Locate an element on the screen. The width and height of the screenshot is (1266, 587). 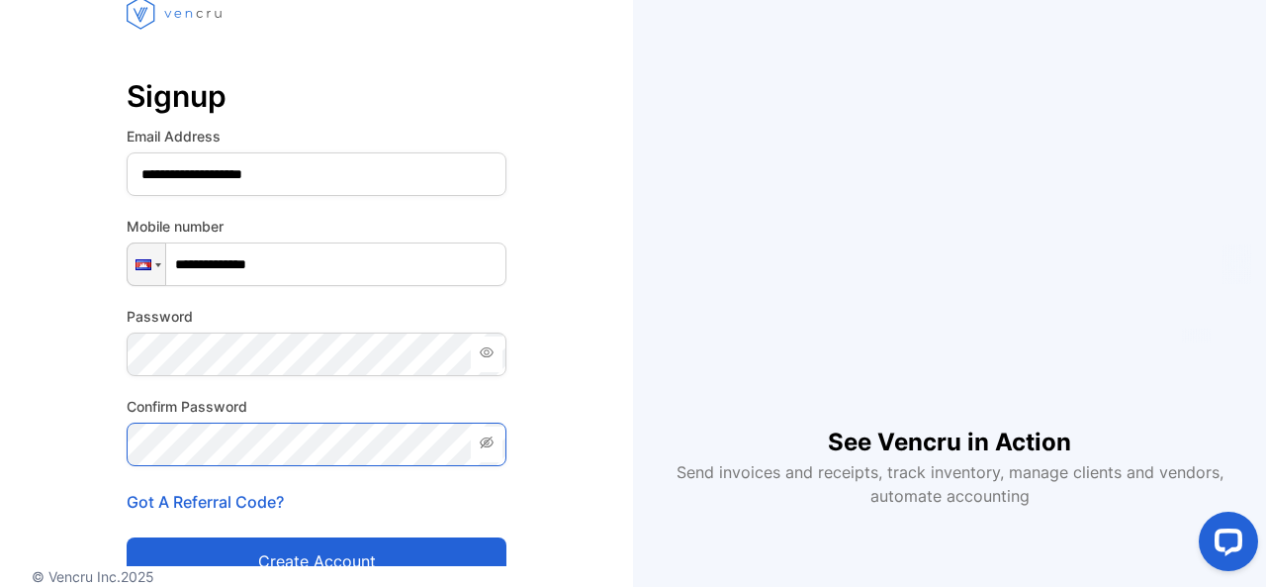
button: Open LiveChat chat widget is located at coordinates (46, 38).